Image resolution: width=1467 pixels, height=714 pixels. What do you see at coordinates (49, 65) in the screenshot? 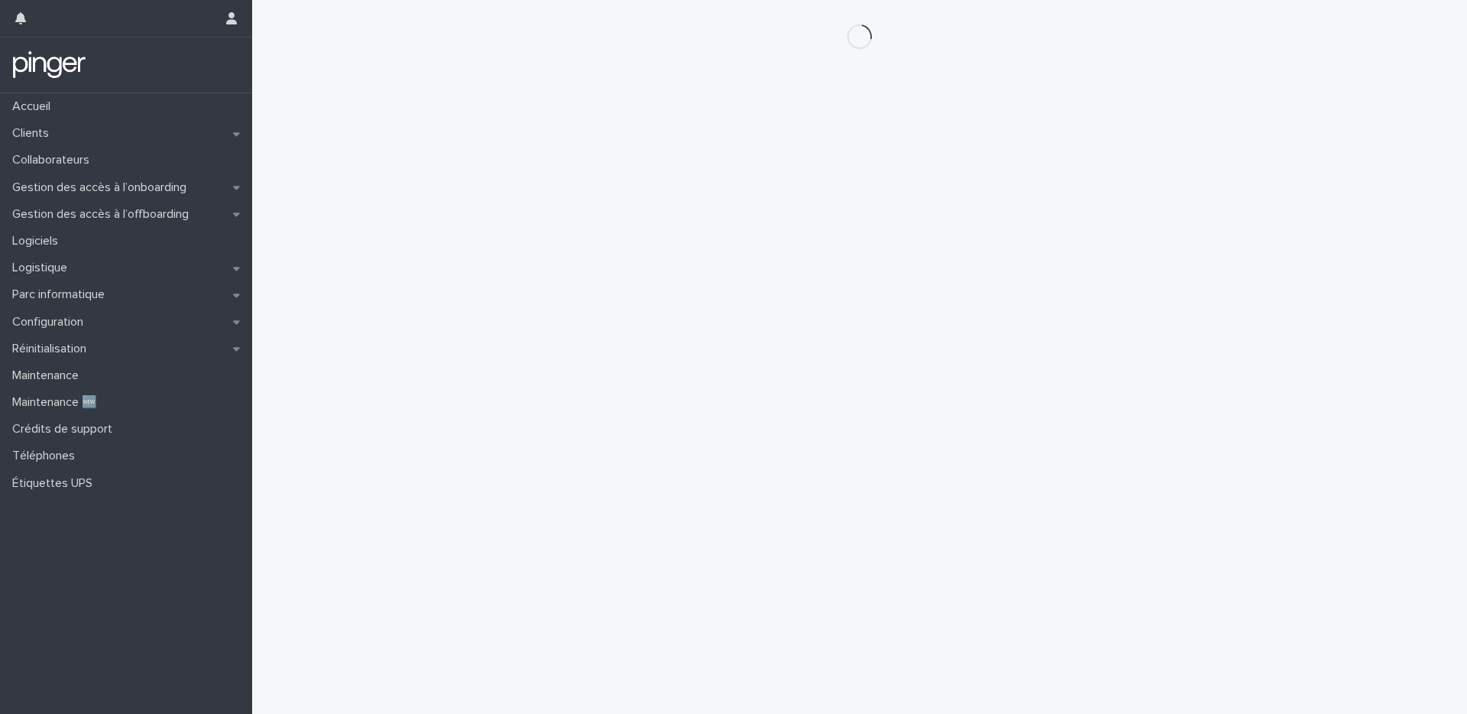
I see `img: mTgBEunGTSyRkCgitkcU` at bounding box center [49, 65].